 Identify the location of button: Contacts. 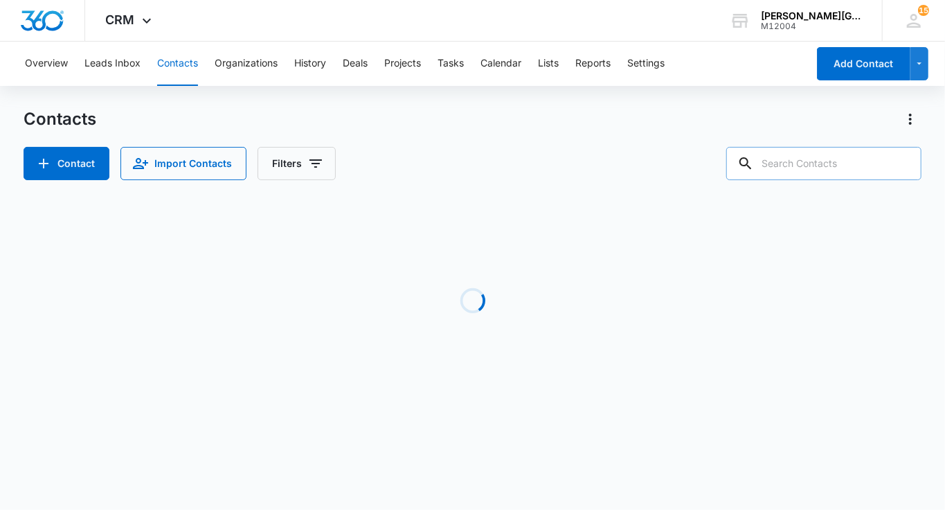
(177, 64).